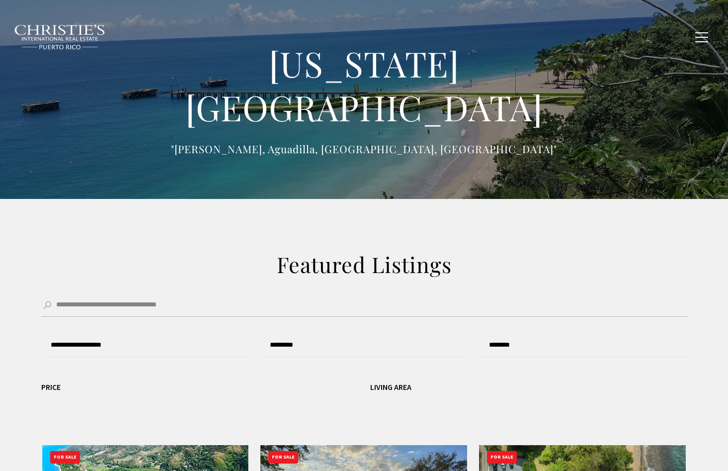 This screenshot has height=471, width=728. What do you see at coordinates (51, 387) in the screenshot?
I see `div: Price` at bounding box center [51, 387].